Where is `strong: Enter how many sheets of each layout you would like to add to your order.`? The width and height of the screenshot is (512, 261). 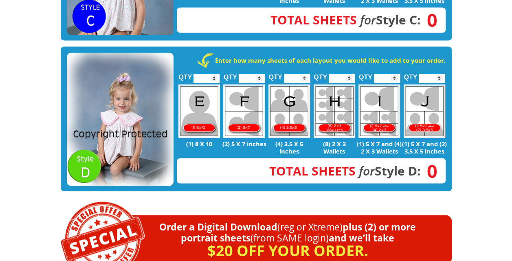 strong: Enter how many sheets of each layout you would like to add to your order. is located at coordinates (330, 60).